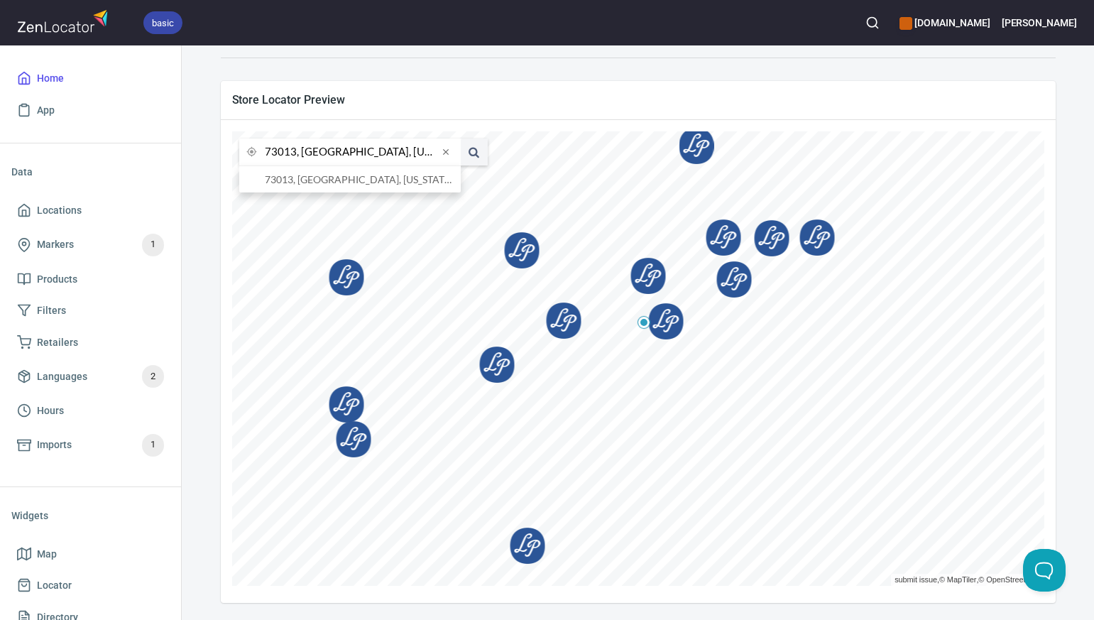 This screenshot has width=1094, height=620. I want to click on img: zenlocator, so click(65, 21).